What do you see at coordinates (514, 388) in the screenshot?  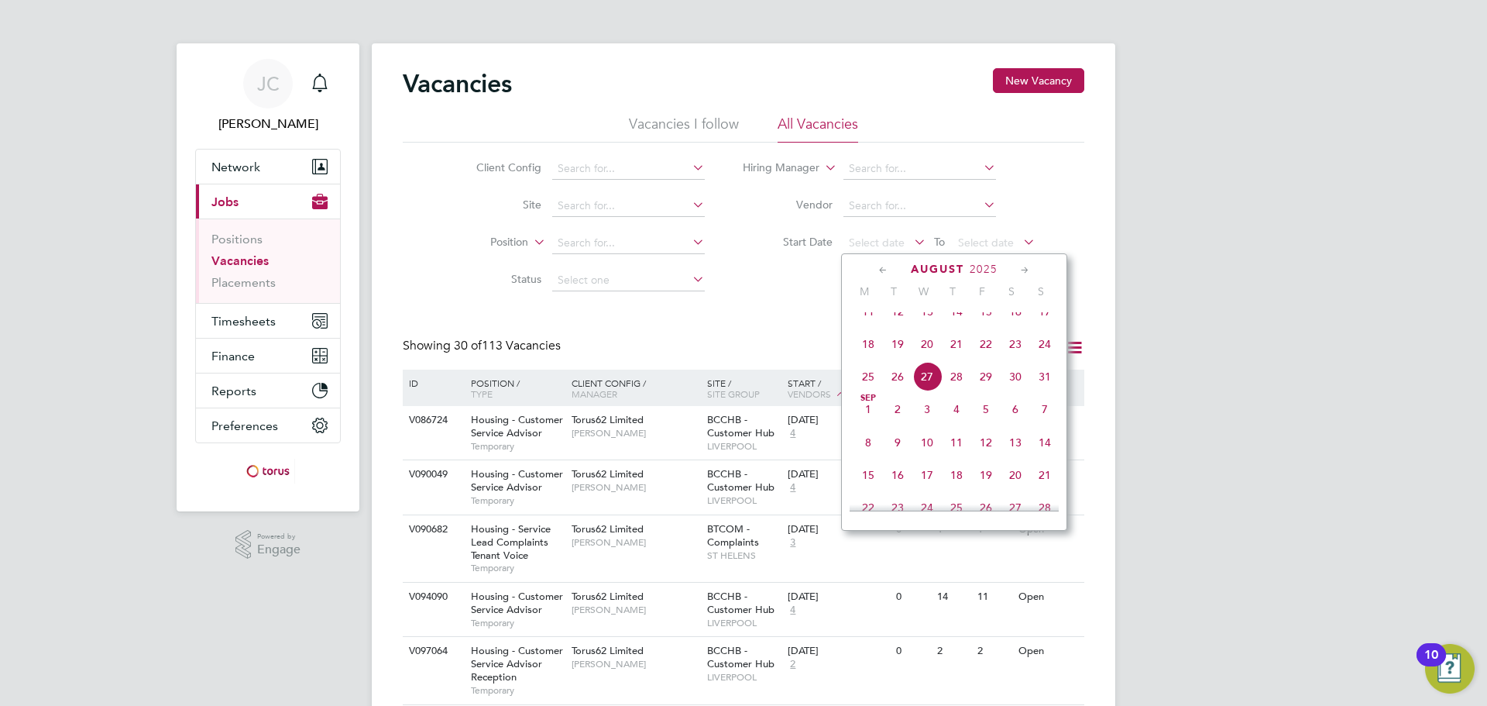 I see `div: Position /` at bounding box center [514, 388].